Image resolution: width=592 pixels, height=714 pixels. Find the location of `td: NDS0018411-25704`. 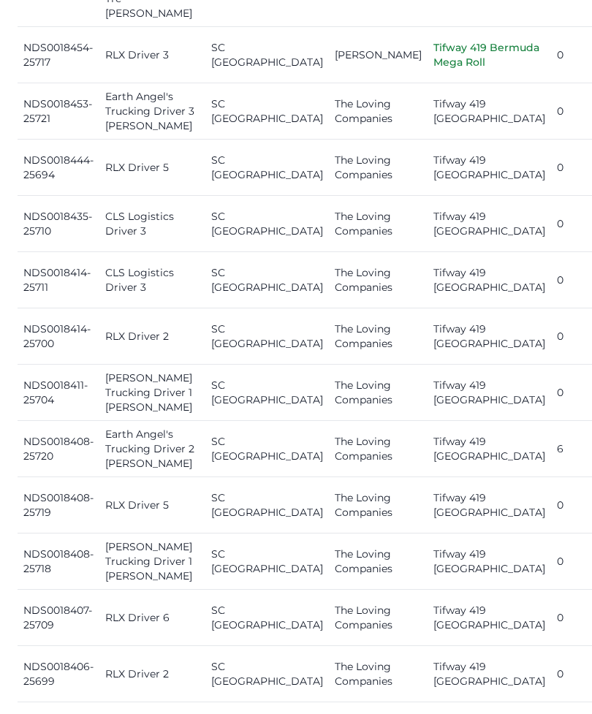

td: NDS0018411-25704 is located at coordinates (58, 392).